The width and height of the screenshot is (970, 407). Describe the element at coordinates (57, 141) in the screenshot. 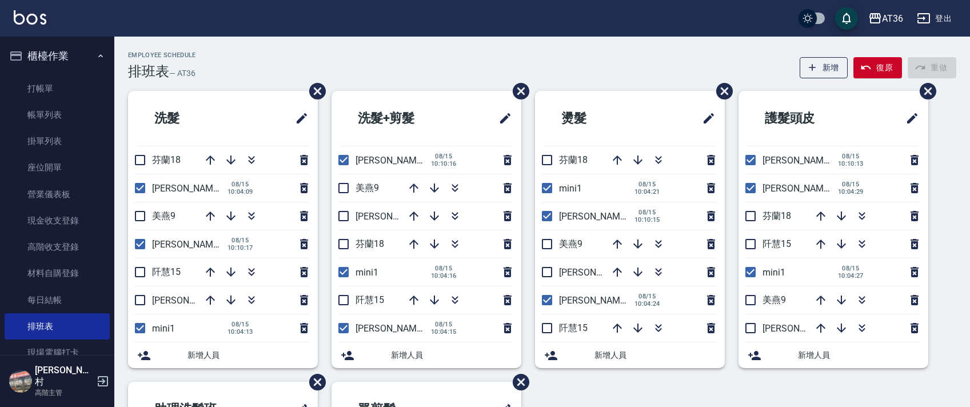

I see `a: 掛單列表` at that location.